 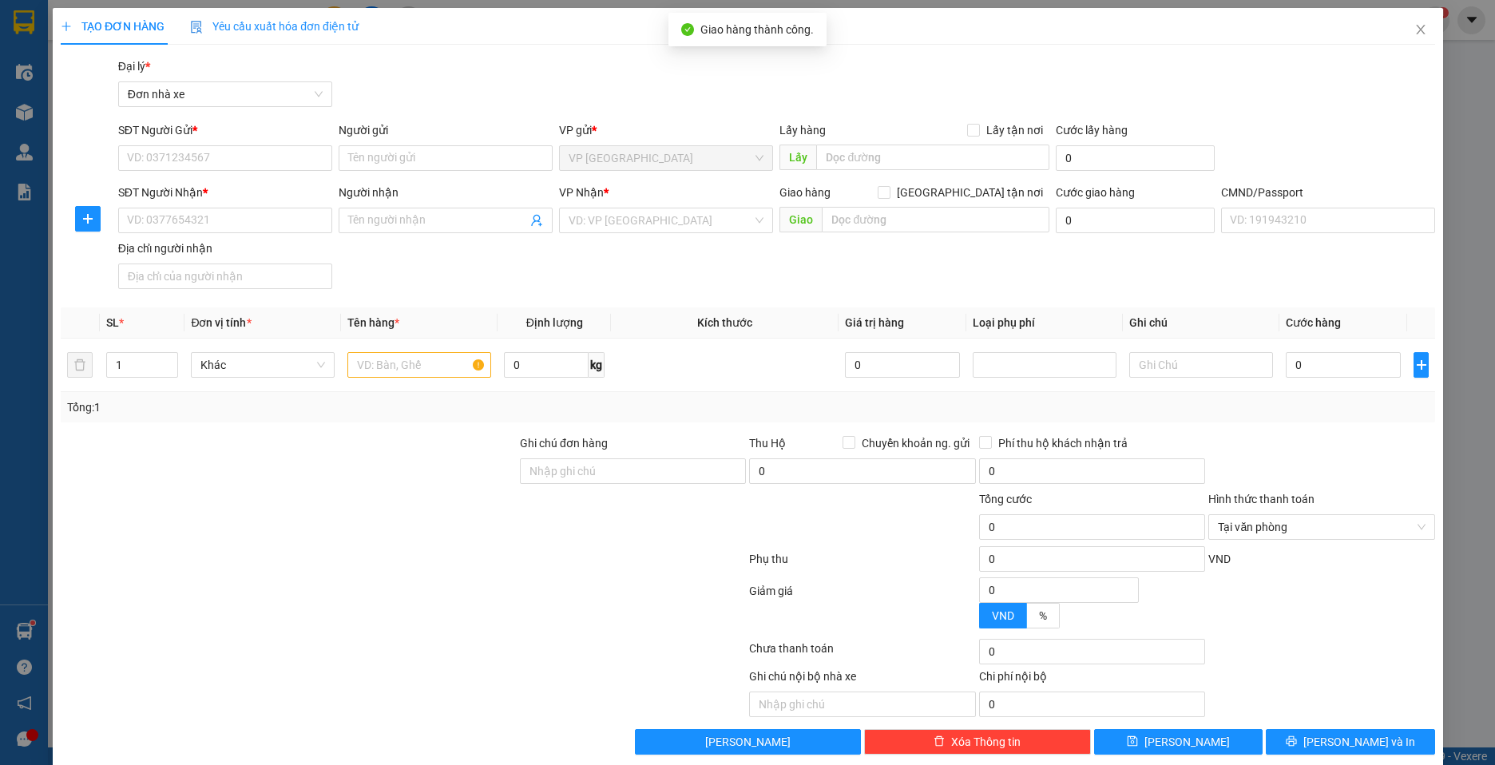 I want to click on span: Giá trị hàng, so click(x=875, y=323).